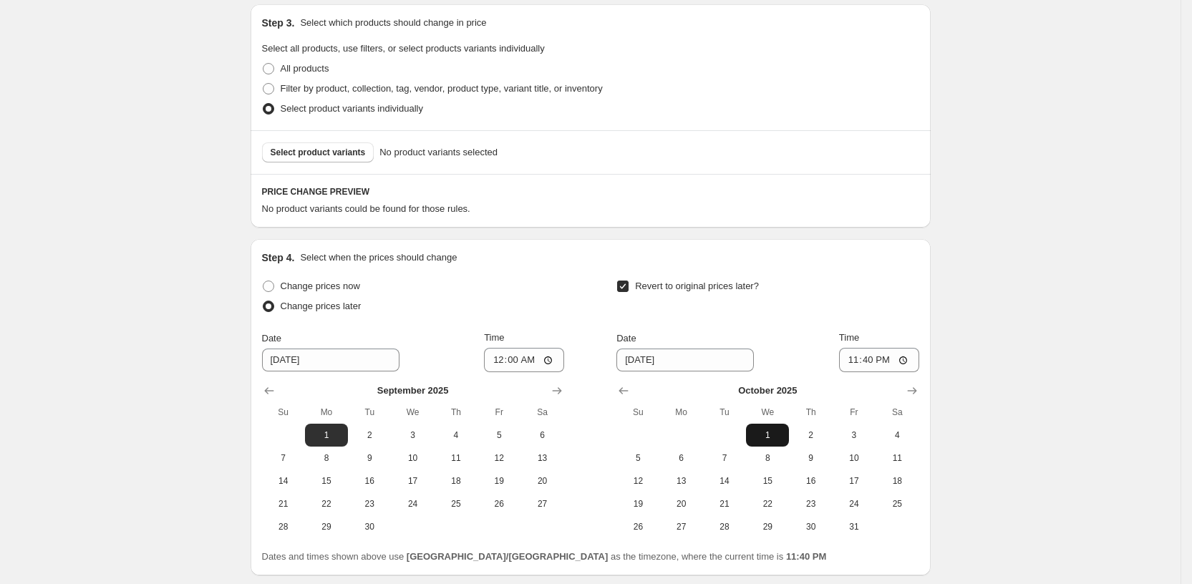 This screenshot has width=1192, height=584. Describe the element at coordinates (542, 458) in the screenshot. I see `button: Saturday September 13 2025` at that location.